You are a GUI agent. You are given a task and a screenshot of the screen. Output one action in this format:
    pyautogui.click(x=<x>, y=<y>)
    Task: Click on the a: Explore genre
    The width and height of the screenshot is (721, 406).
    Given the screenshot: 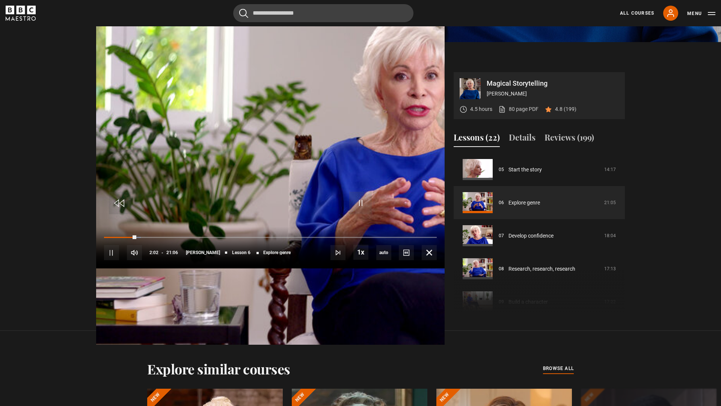 What is the action you would take?
    pyautogui.click(x=525, y=203)
    